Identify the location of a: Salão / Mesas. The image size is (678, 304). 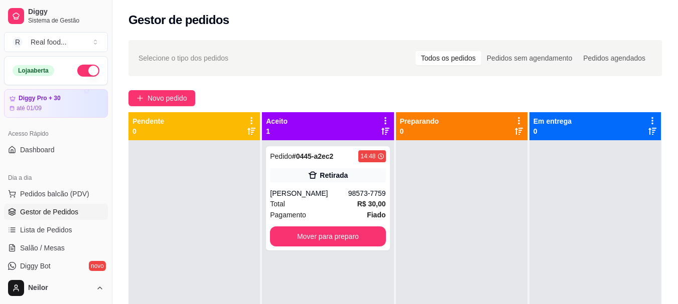
(56, 248).